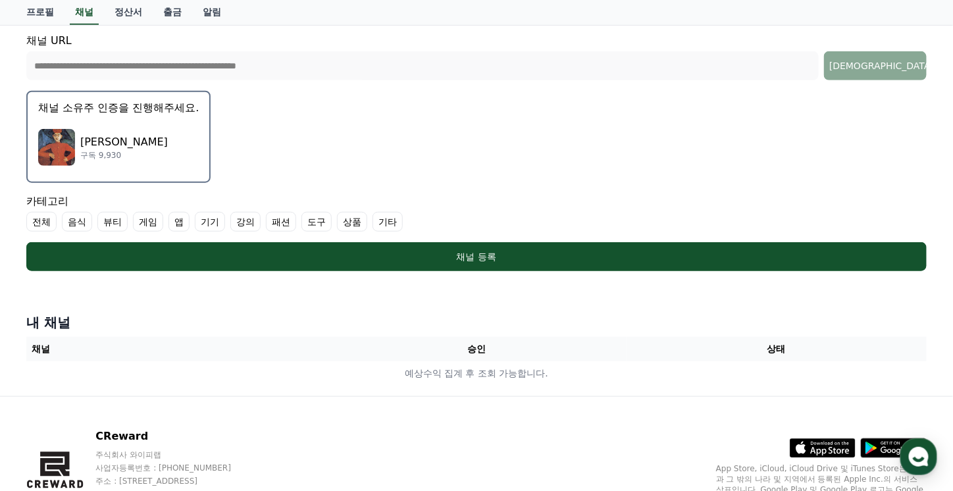 The width and height of the screenshot is (953, 491). I want to click on h4: 내 채널, so click(477, 323).